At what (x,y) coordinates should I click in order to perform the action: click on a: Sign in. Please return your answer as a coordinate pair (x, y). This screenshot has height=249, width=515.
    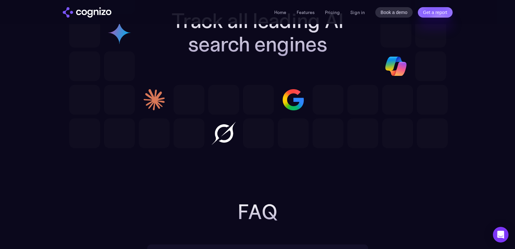
    Looking at the image, I should click on (357, 12).